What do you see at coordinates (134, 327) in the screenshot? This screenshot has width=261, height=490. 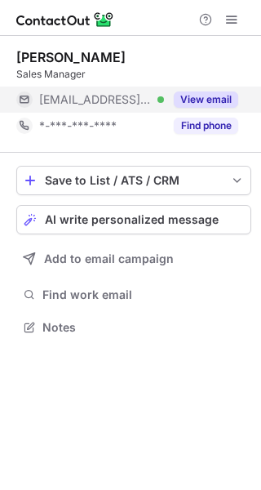 I see `button: Notes` at bounding box center [134, 327].